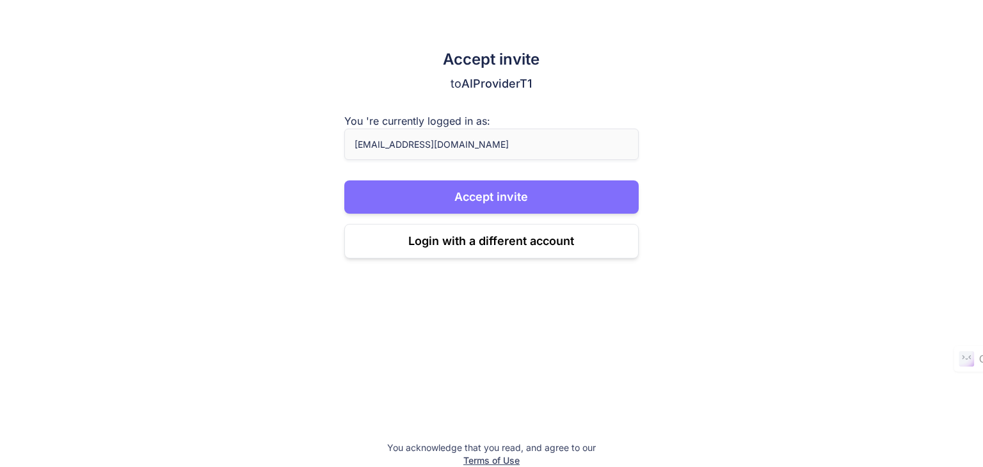  Describe the element at coordinates (492, 197) in the screenshot. I see `button: Accept invite` at that location.